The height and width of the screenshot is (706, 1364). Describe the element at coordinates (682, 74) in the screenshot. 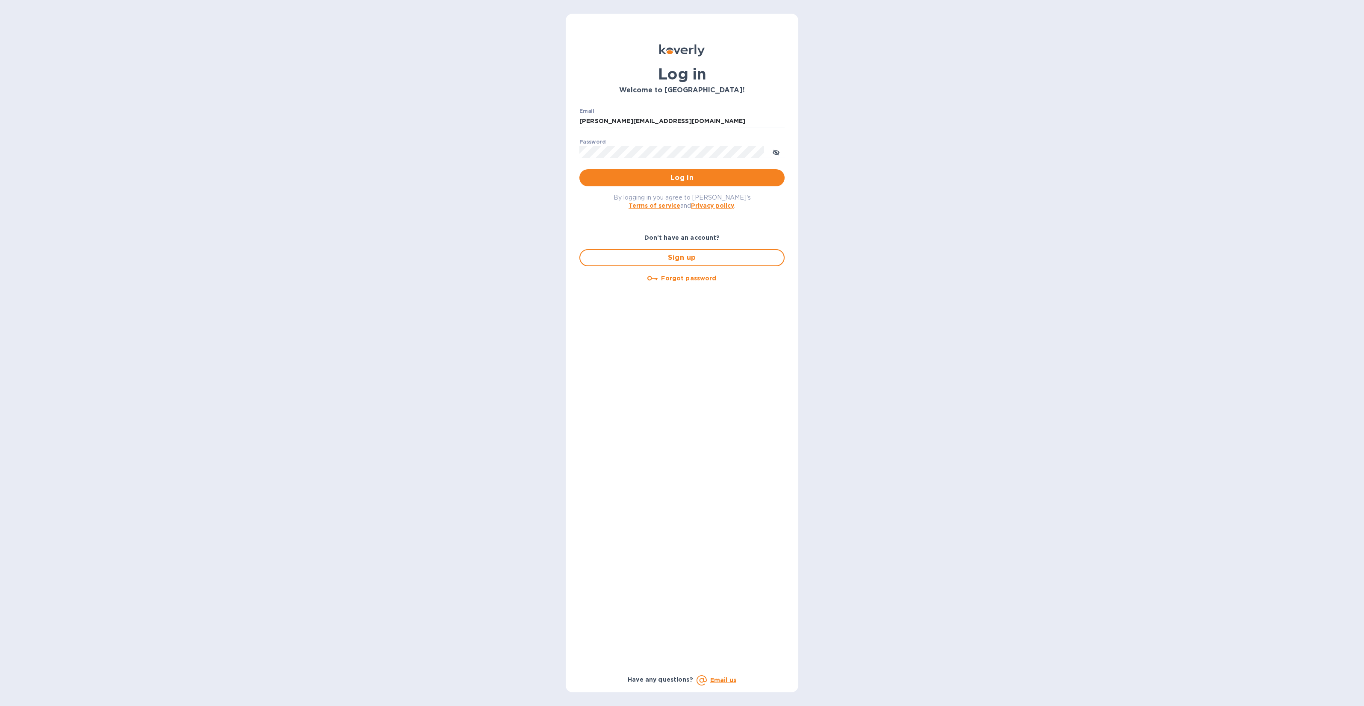

I see `h1: Log in` at that location.